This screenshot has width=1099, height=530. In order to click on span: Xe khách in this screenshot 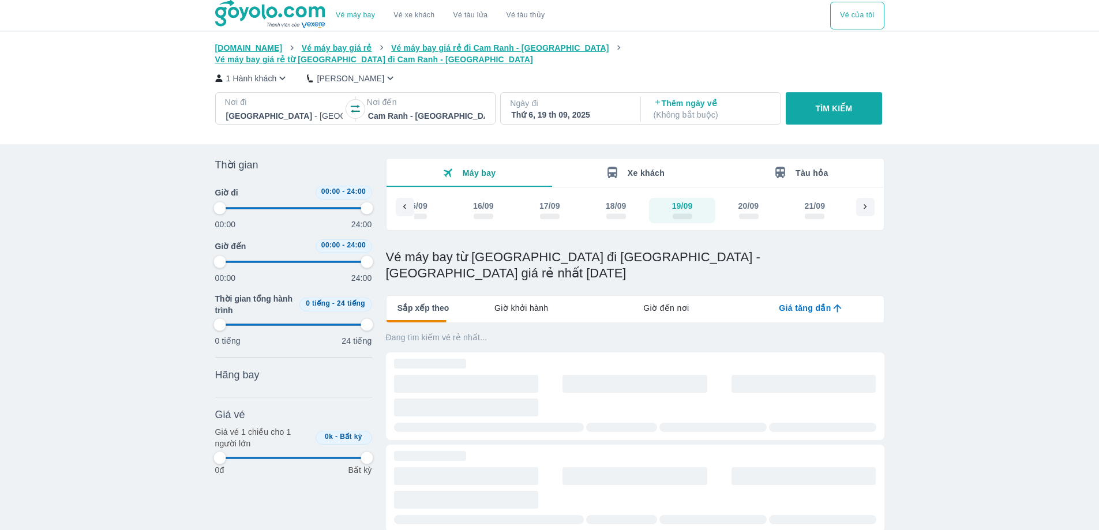, I will do `click(646, 173)`.